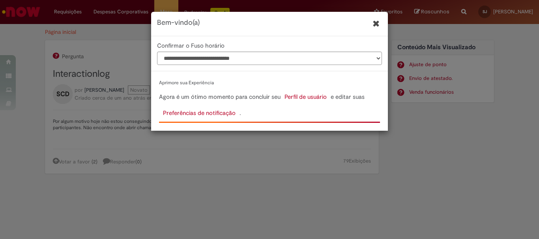 The height and width of the screenshot is (239, 539). What do you see at coordinates (376, 23) in the screenshot?
I see `button: Fechar` at bounding box center [376, 23].